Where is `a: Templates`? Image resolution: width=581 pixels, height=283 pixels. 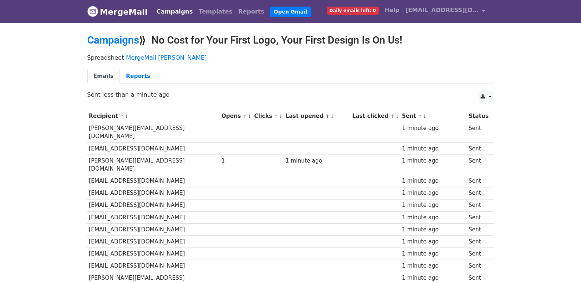 a: Templates is located at coordinates (215, 12).